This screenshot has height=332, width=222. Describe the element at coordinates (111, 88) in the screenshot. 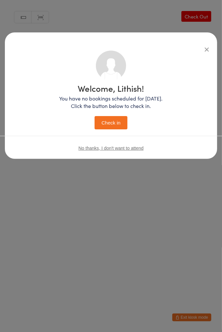

I see `h1: Welcome, Lithish!` at that location.